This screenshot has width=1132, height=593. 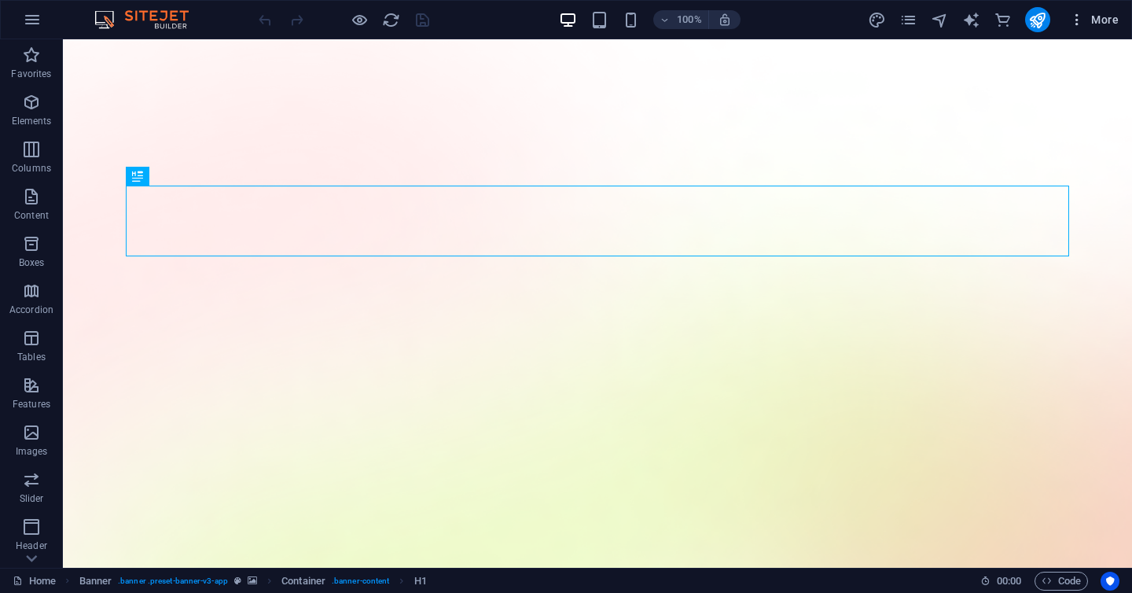 I want to click on button: reload, so click(x=391, y=20).